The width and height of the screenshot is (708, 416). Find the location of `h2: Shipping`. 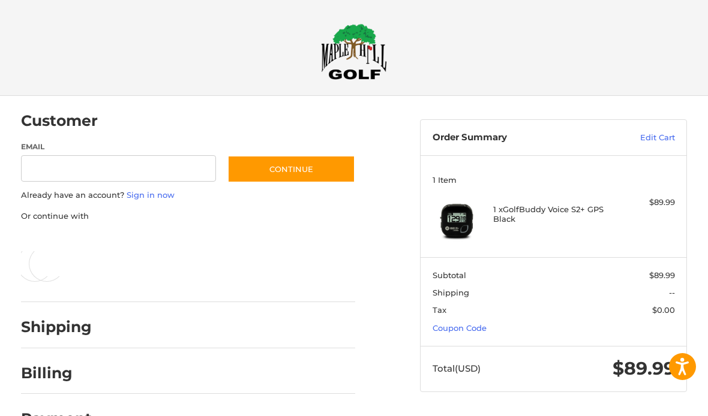

h2: Shipping is located at coordinates (56, 327).